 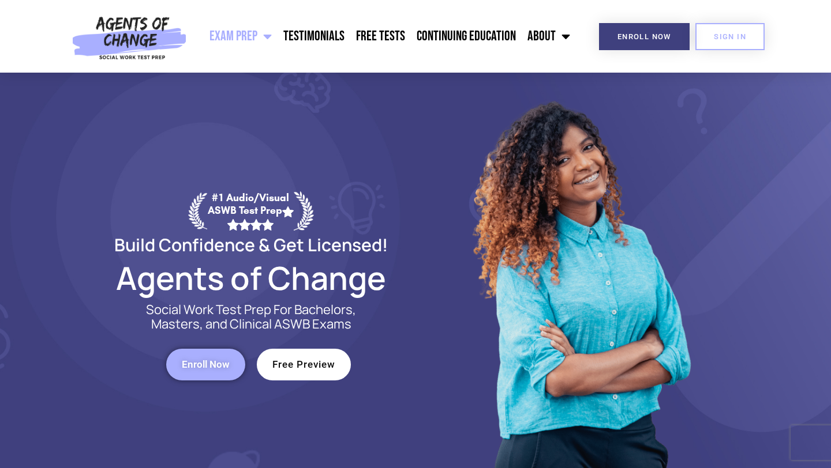 I want to click on div: #1 Audio/Visual ASWB Test Prep, so click(x=250, y=211).